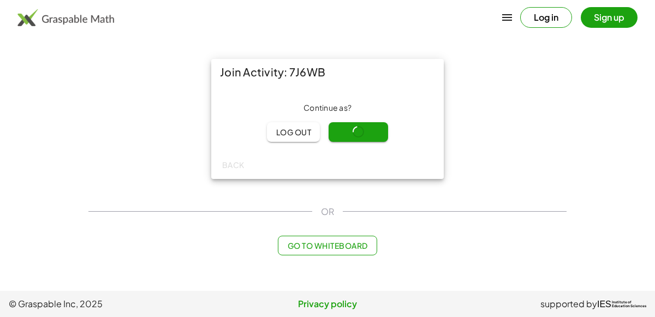 Image resolution: width=655 pixels, height=317 pixels. What do you see at coordinates (327, 246) in the screenshot?
I see `button: Go to Whiteboard` at bounding box center [327, 246].